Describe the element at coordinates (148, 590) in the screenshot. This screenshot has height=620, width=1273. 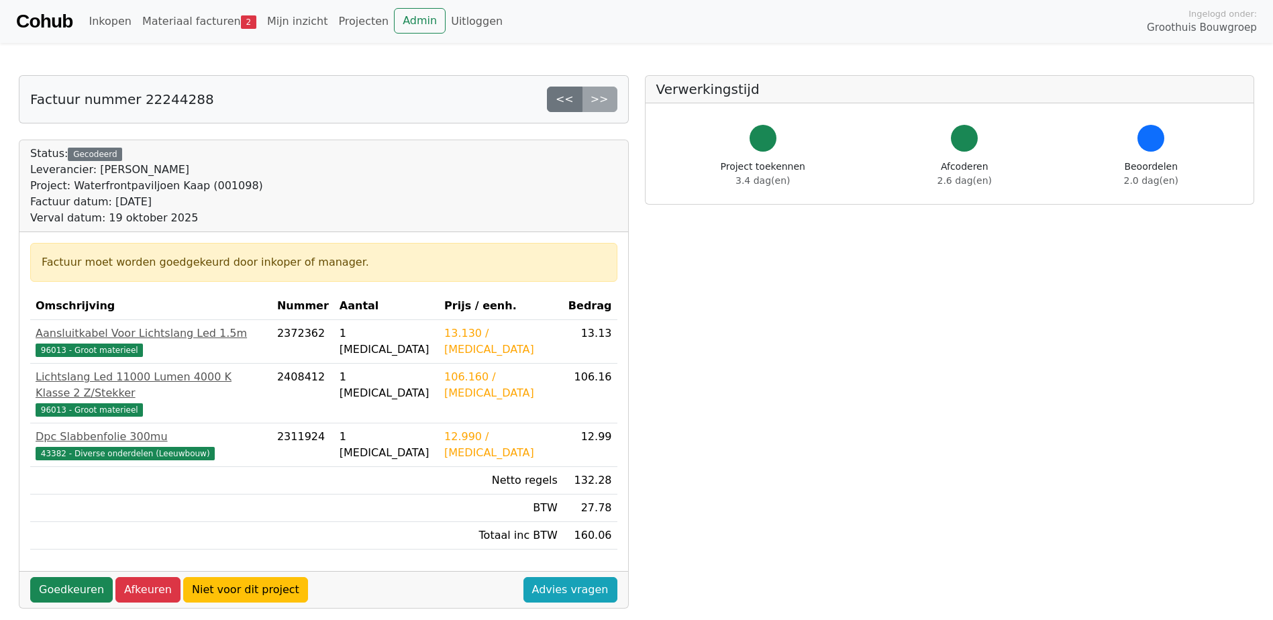
I see `a: Afkeuren` at that location.